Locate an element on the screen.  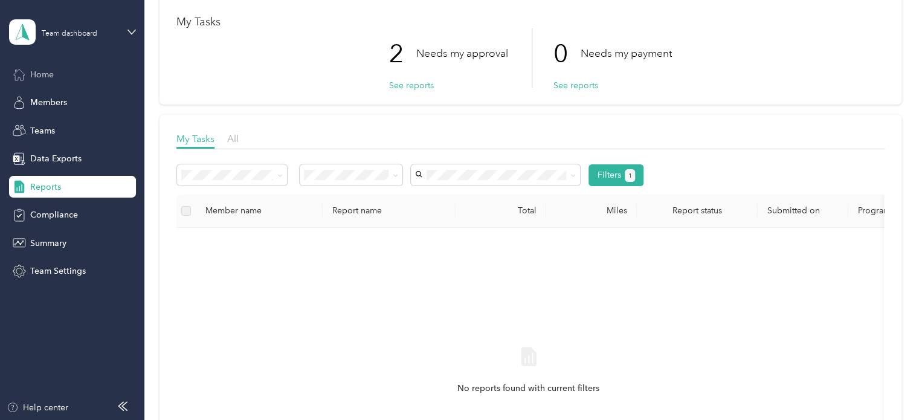
div: Team dashboard is located at coordinates (69, 34).